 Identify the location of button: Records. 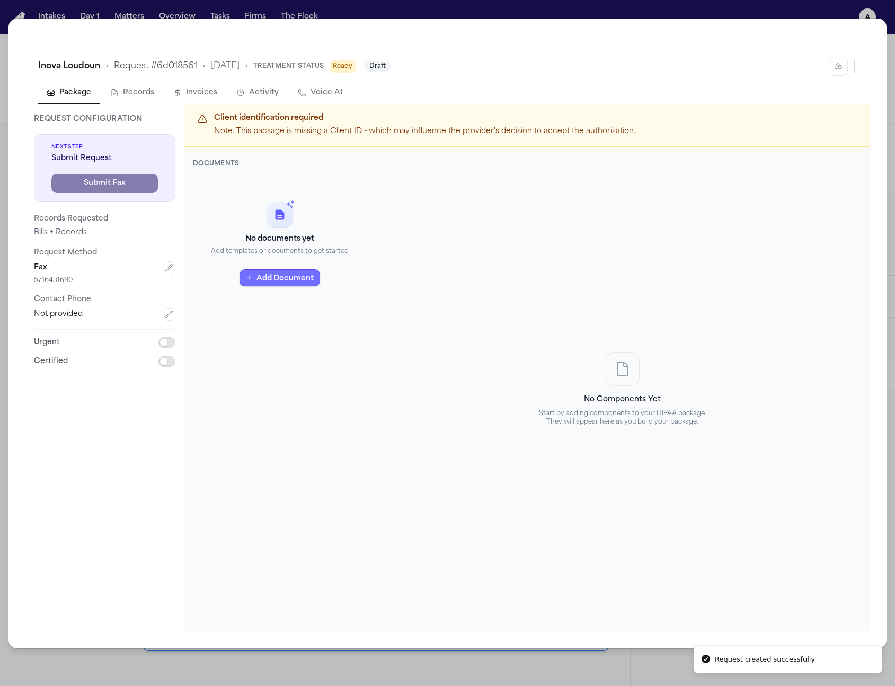
(132, 93).